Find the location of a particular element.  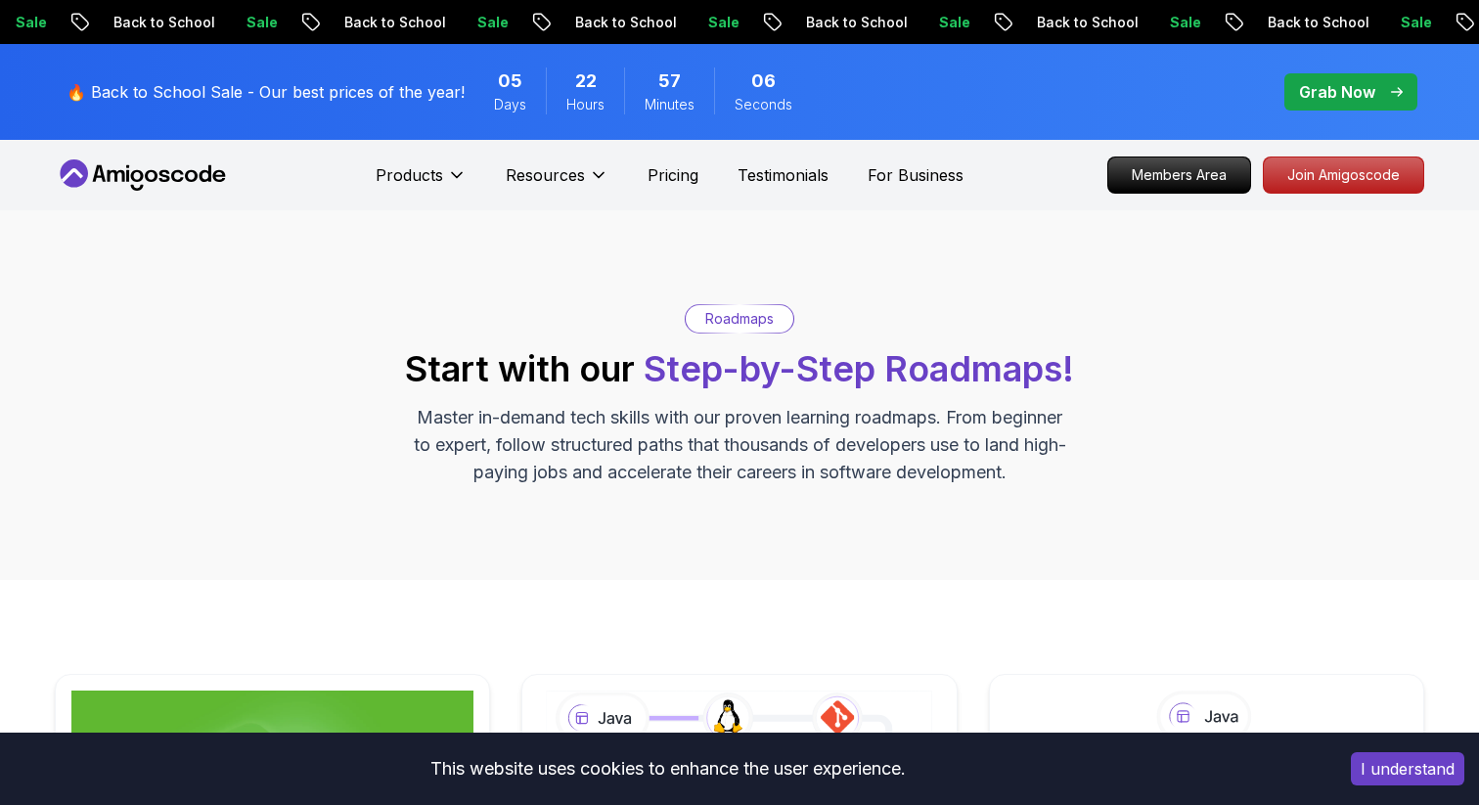

a: Pricing is located at coordinates (673, 175).